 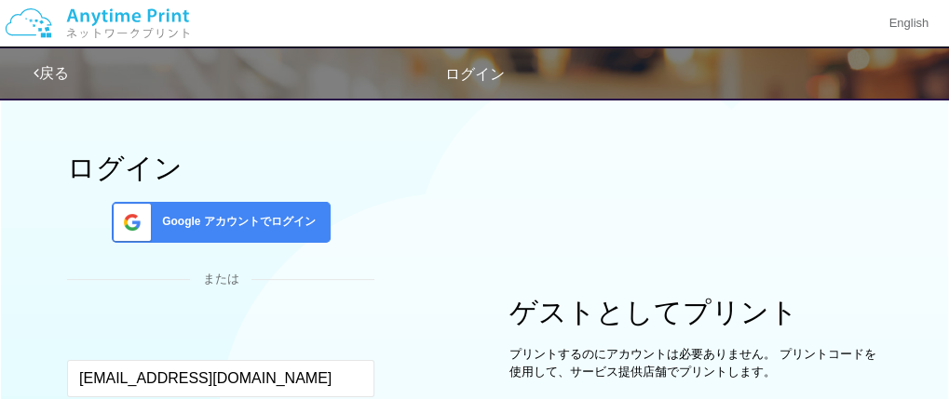 I want to click on div: または, so click(x=221, y=279).